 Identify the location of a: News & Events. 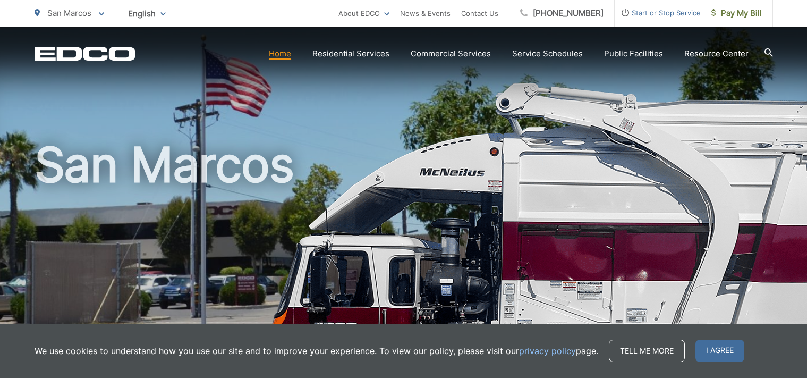
(425, 13).